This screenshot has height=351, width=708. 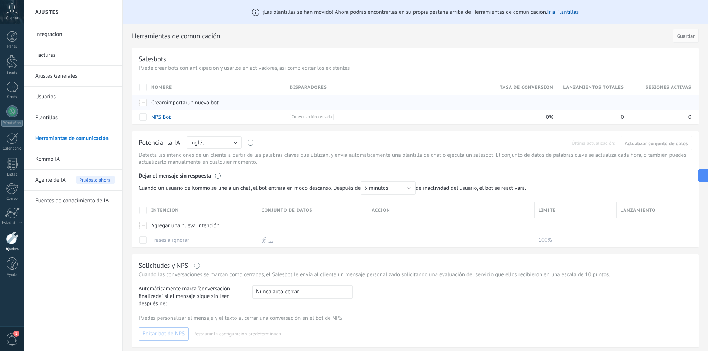 What do you see at coordinates (73, 55) in the screenshot?
I see `li: Facturas` at bounding box center [73, 55].